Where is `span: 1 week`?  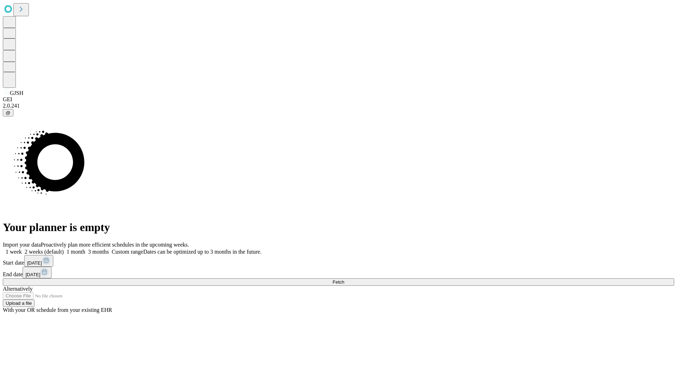
span: 1 week is located at coordinates (14, 251).